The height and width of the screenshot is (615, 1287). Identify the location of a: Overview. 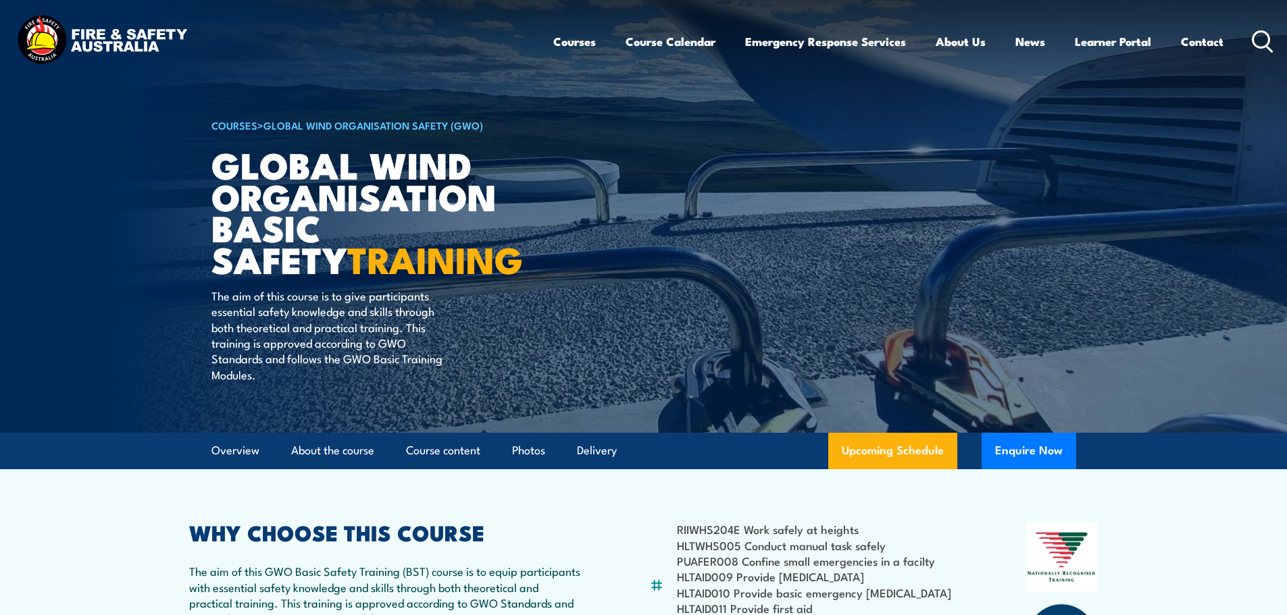
(235, 451).